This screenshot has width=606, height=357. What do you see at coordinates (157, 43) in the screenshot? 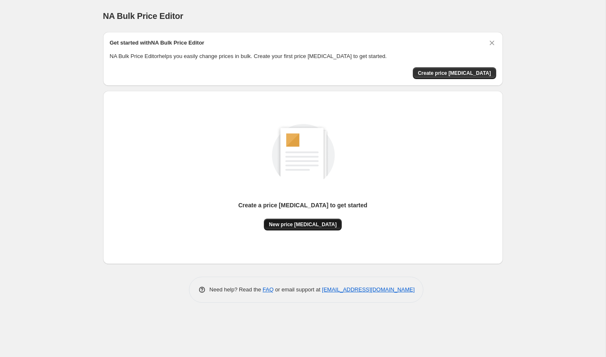
I see `h2: Get started with NA Bulk Price Editor` at bounding box center [157, 43].